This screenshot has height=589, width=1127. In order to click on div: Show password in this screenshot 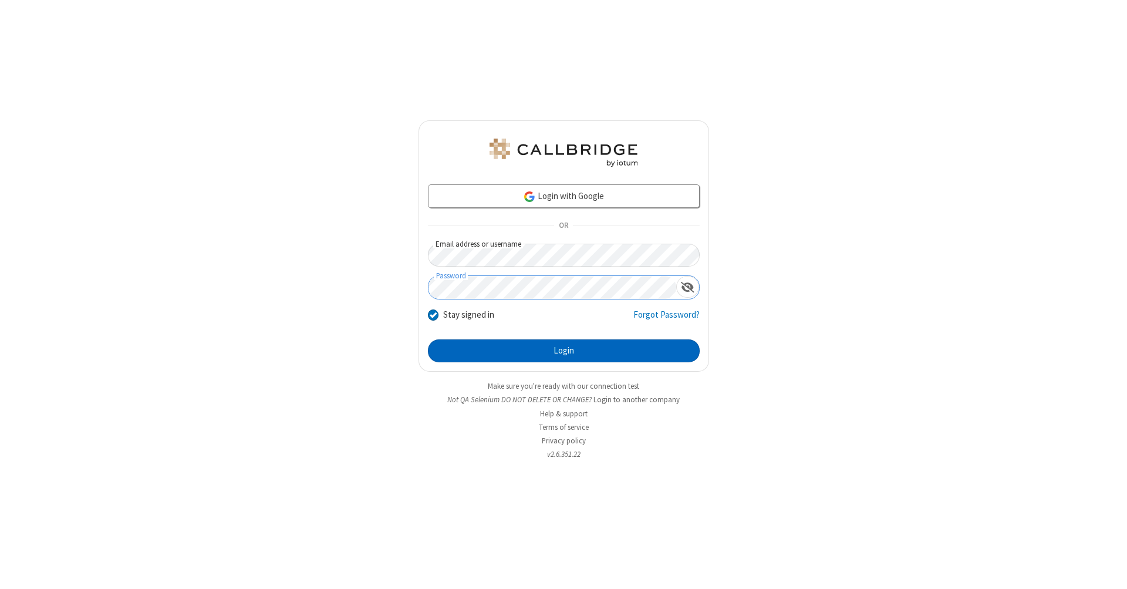, I will do `click(687, 286)`.